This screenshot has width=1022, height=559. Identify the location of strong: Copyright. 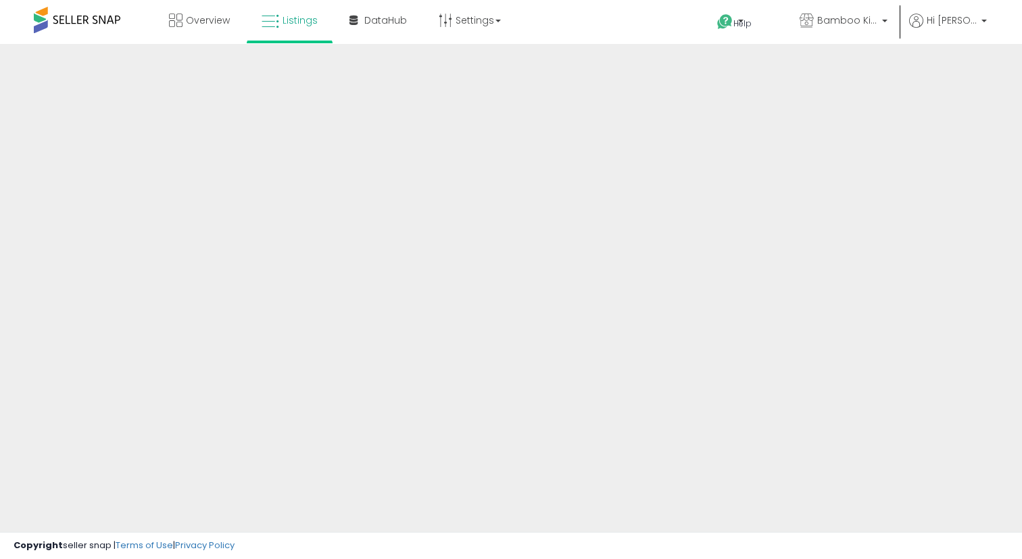
(38, 545).